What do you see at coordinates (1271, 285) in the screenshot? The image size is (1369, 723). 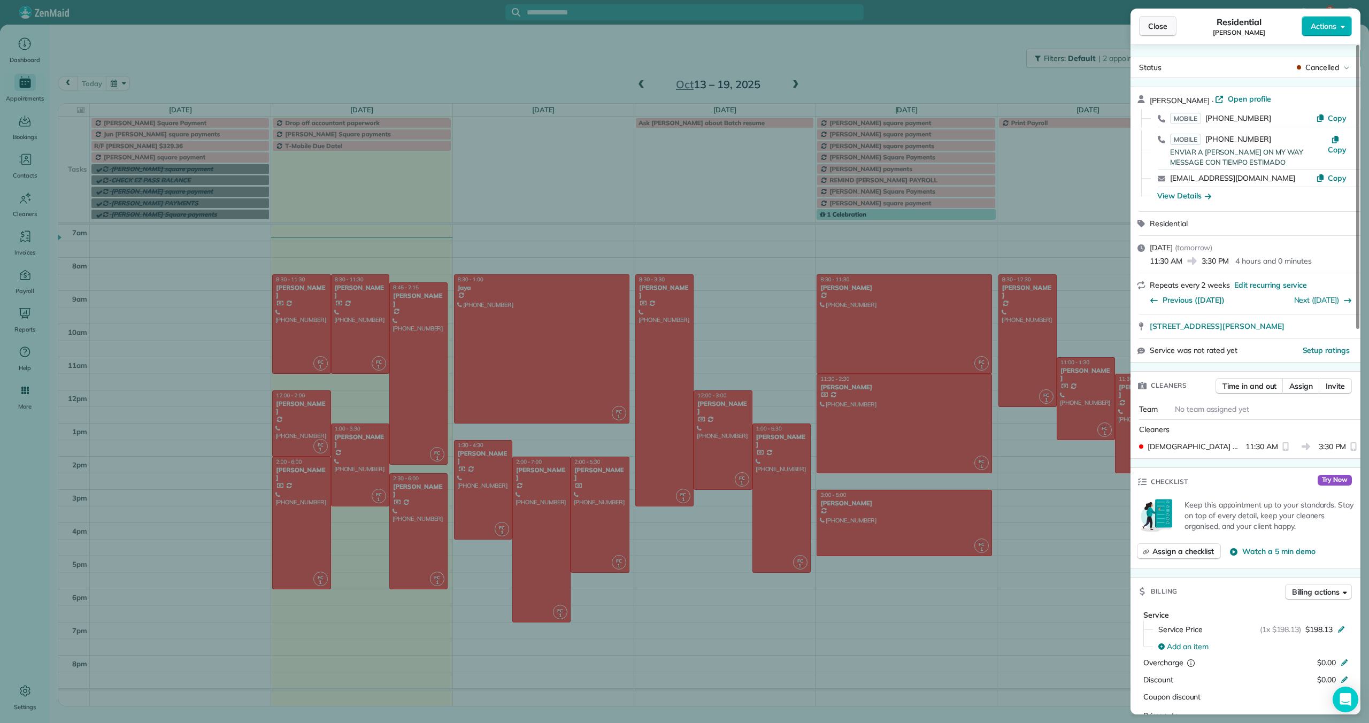 I see `span: Edit recurring service` at bounding box center [1271, 285].